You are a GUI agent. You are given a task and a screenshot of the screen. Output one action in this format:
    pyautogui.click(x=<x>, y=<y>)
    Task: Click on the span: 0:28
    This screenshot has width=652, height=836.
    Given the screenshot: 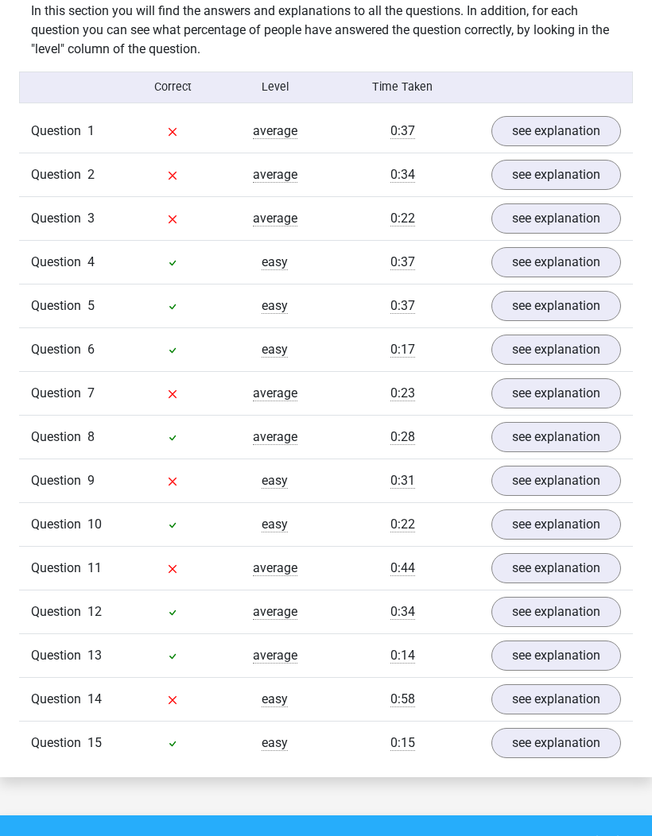 What is the action you would take?
    pyautogui.click(x=402, y=437)
    